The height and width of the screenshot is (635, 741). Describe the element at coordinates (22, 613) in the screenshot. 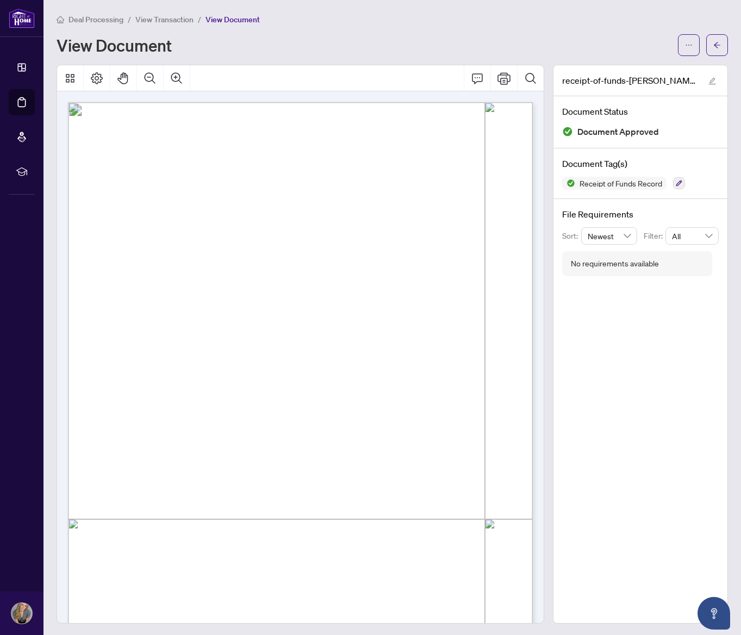

I see `img: Profile Icon` at that location.